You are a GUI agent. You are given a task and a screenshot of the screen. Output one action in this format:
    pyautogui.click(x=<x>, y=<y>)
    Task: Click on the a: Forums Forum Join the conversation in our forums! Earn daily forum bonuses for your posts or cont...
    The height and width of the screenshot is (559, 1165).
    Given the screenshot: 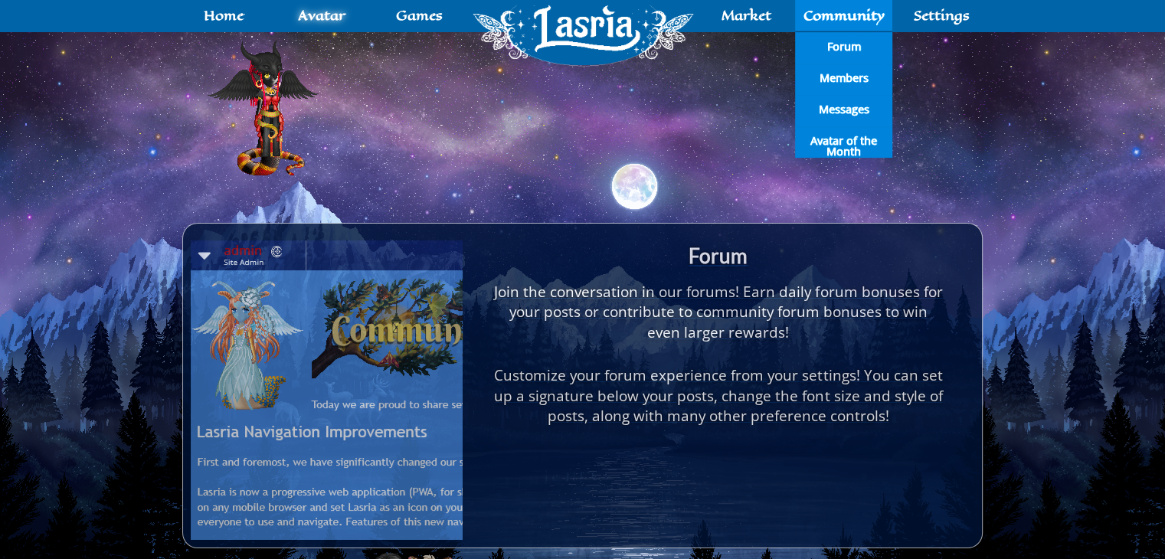 What is the action you would take?
    pyautogui.click(x=582, y=385)
    